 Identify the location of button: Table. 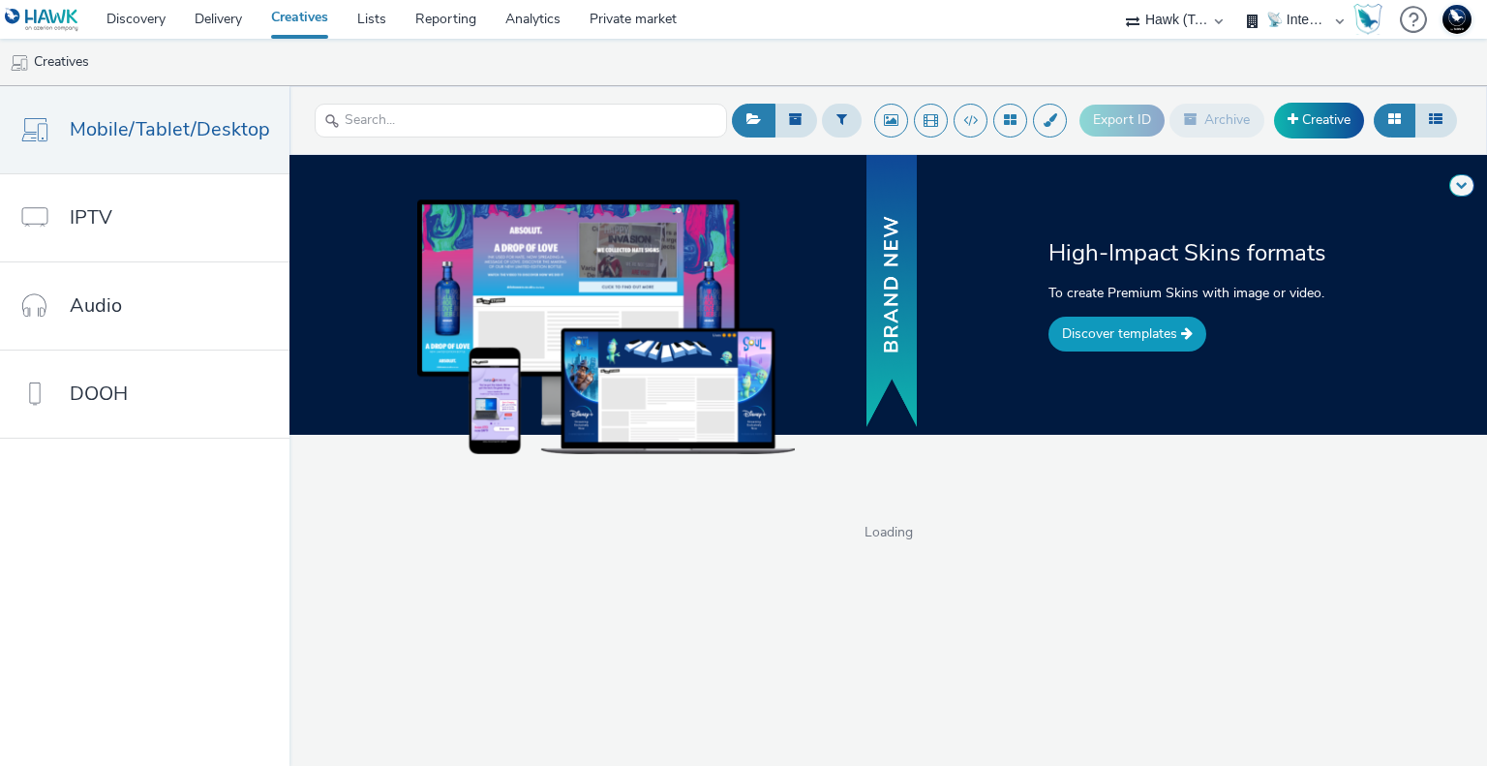
(1436, 120).